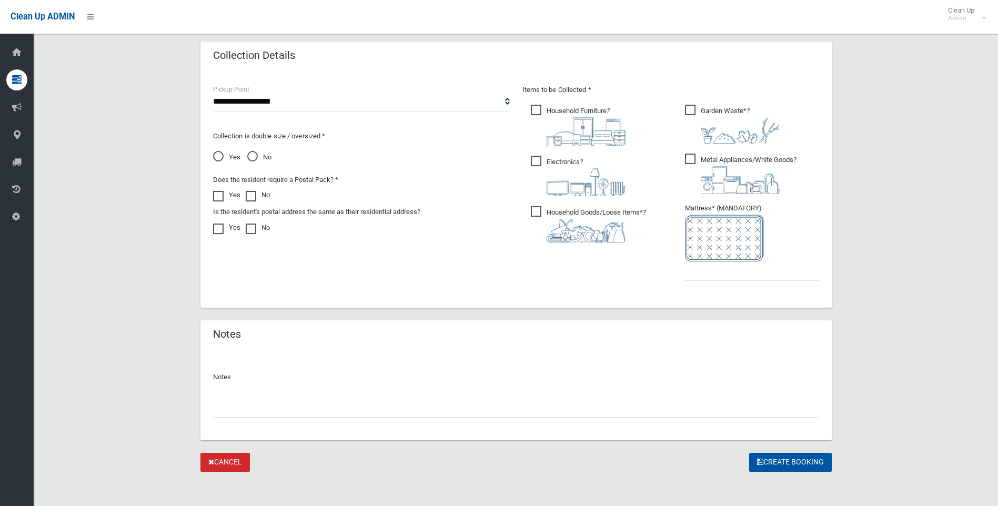  What do you see at coordinates (276, 180) in the screenshot?
I see `label: Does the resident require a Postal Pack? *` at bounding box center [276, 180].